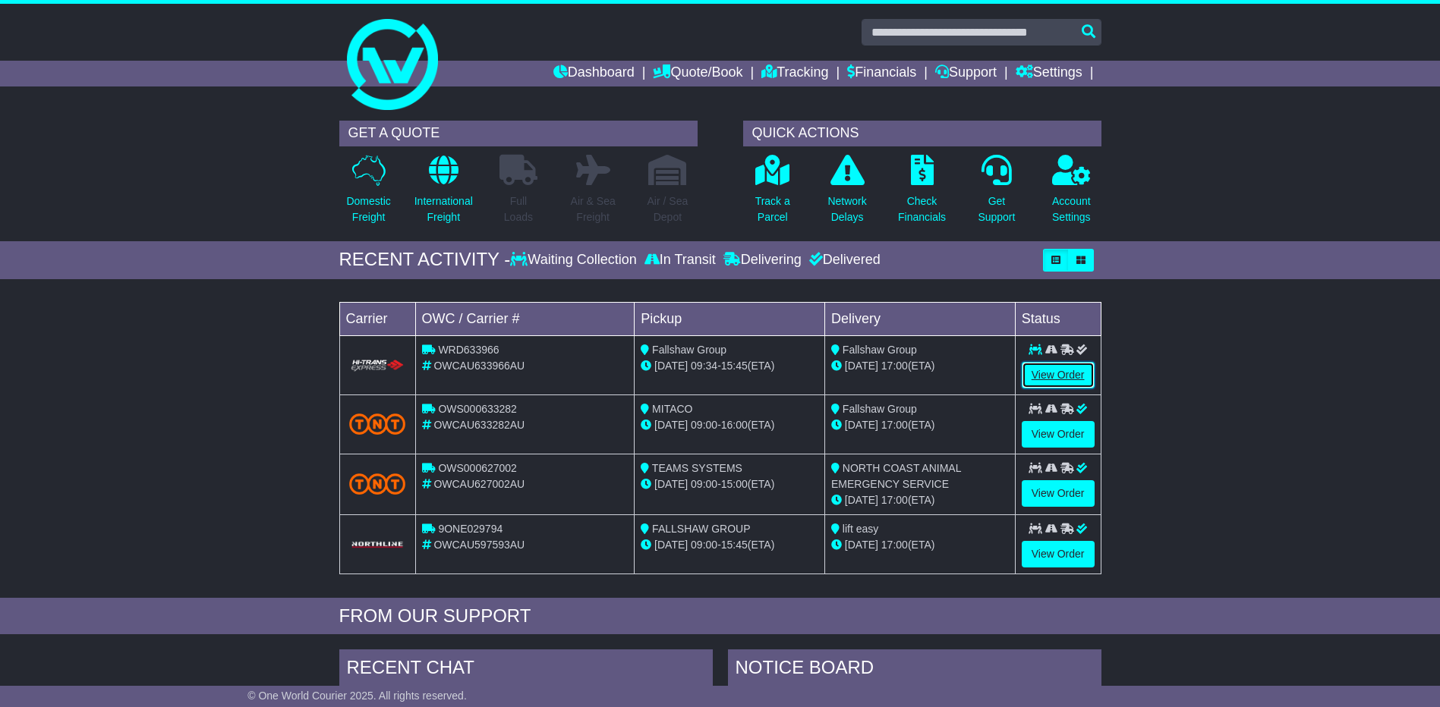  Describe the element at coordinates (996, 194) in the screenshot. I see `a: GetSupport` at that location.